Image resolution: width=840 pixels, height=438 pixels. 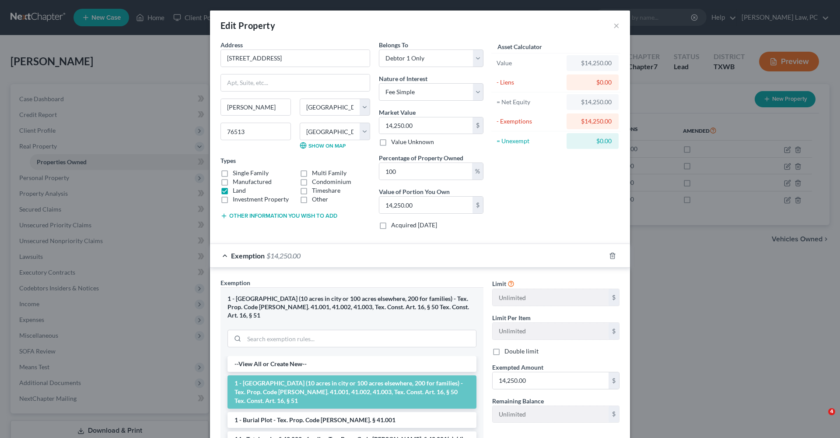 I want to click on label: Market Value, so click(x=397, y=112).